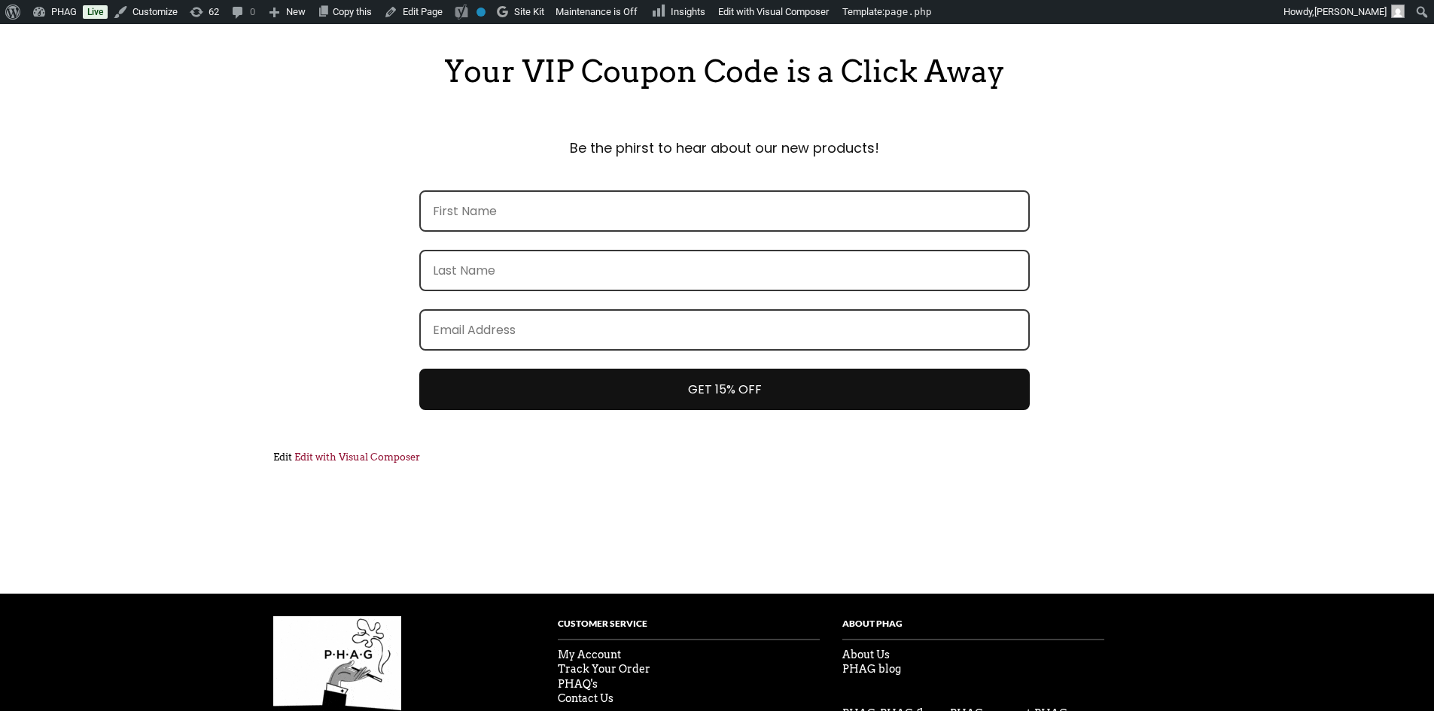  Describe the element at coordinates (586, 699) in the screenshot. I see `a: Contact Us` at that location.